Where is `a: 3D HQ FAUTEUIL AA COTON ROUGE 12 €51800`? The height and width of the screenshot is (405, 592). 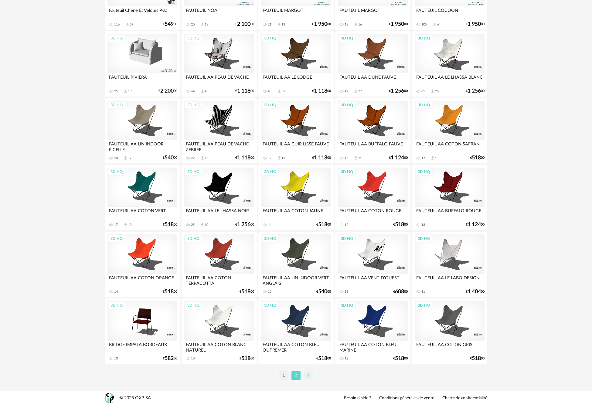 a: 3D HQ FAUTEUIL AA COTON ROUGE 12 €51800 is located at coordinates (373, 198).